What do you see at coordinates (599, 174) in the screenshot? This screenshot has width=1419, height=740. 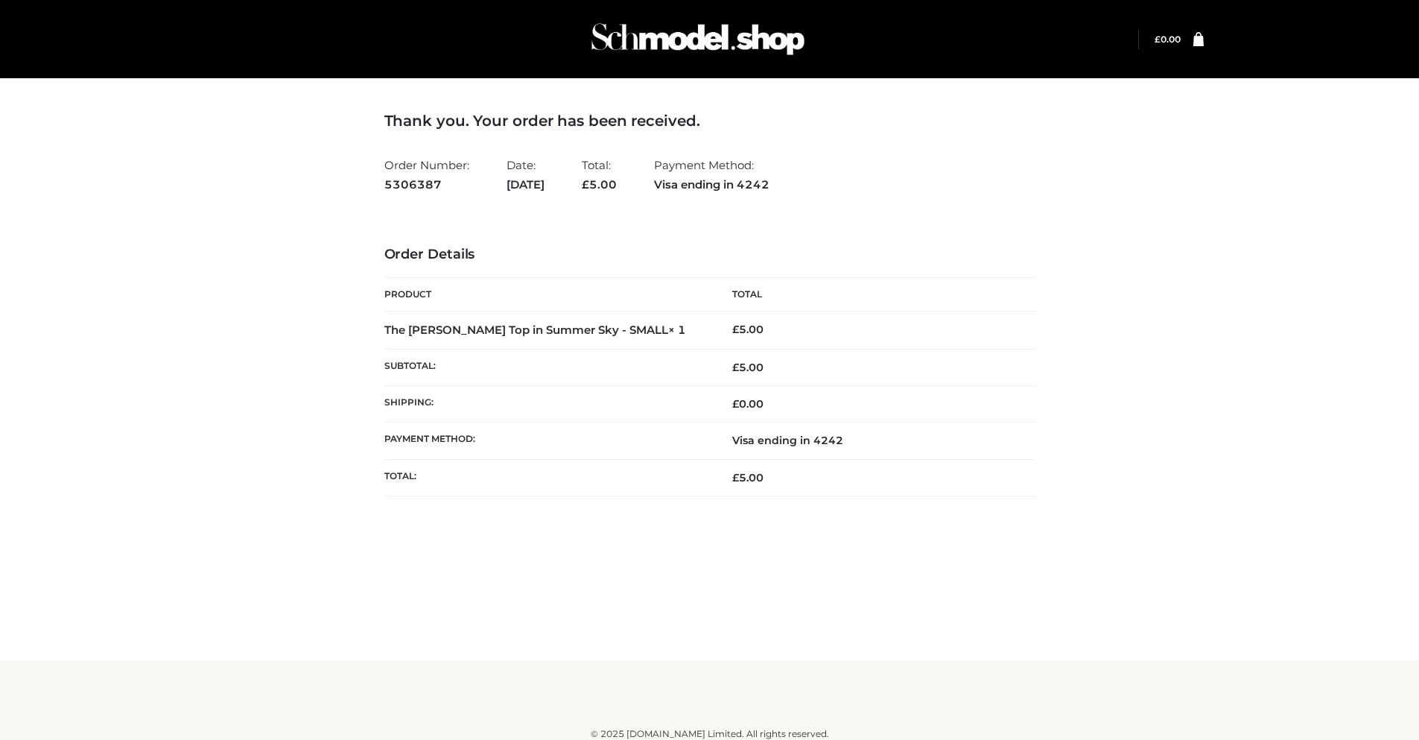 I see `li: Total:` at bounding box center [599, 174].